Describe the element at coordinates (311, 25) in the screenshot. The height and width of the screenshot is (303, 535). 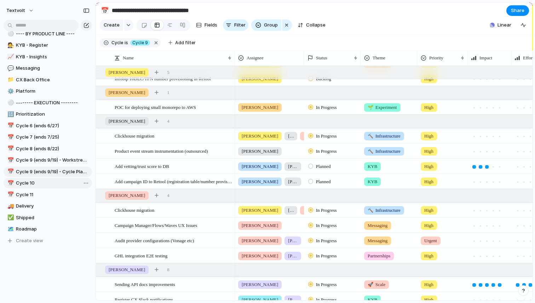
I see `button: Collapse` at that location.